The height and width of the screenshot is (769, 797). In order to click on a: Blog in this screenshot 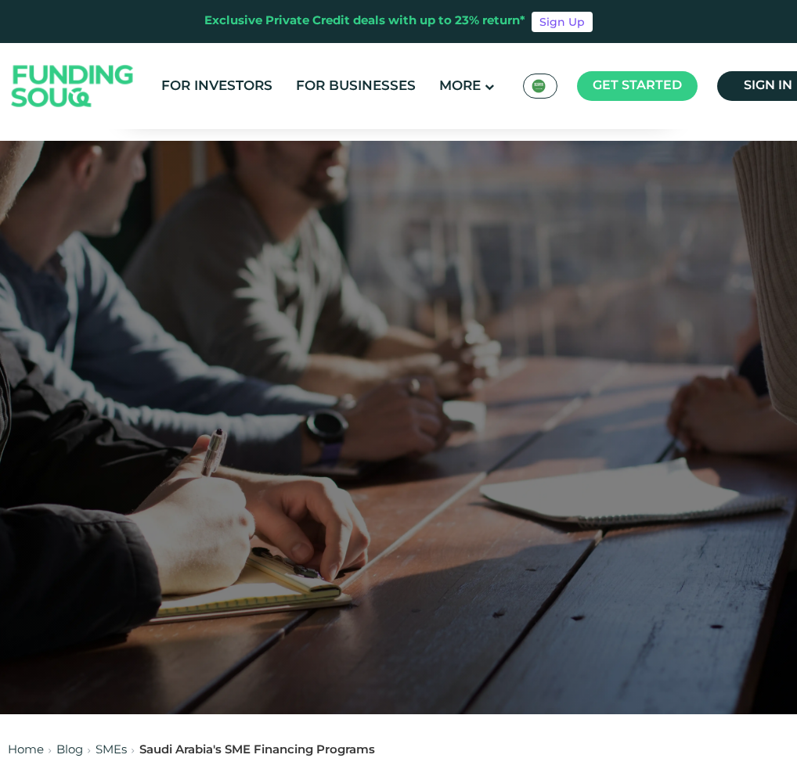, I will do `click(70, 750)`.